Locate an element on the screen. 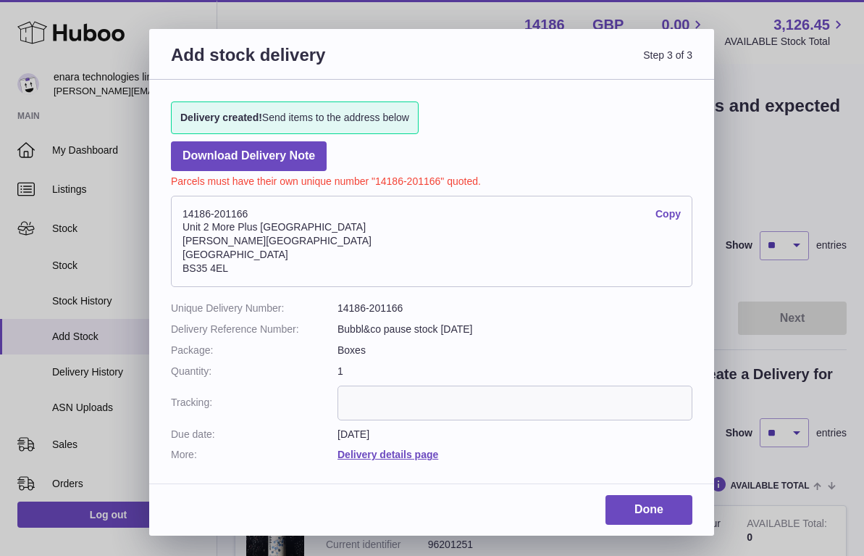  dd: Boxes is located at coordinates (515, 350).